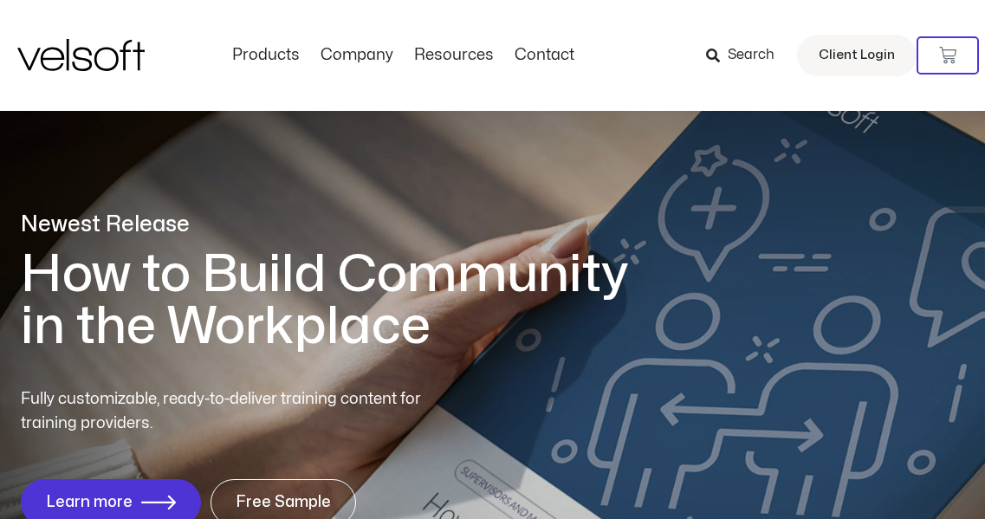 This screenshot has width=985, height=519. What do you see at coordinates (544, 55) in the screenshot?
I see `a: ContactMenu Toggle` at bounding box center [544, 55].